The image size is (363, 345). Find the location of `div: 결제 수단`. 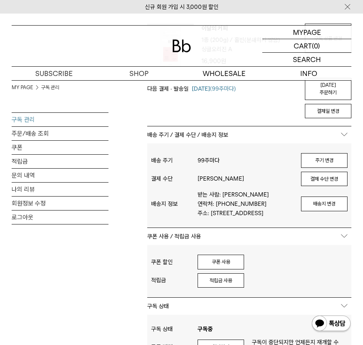

div: 결제 수단 is located at coordinates (175, 179).